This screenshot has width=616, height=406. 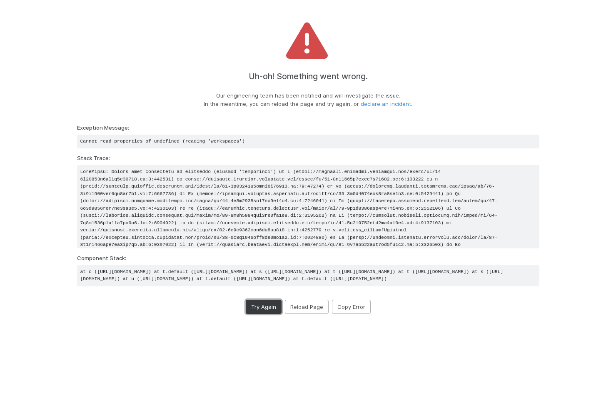 What do you see at coordinates (307, 307) in the screenshot?
I see `button: Reload Page` at bounding box center [307, 307].